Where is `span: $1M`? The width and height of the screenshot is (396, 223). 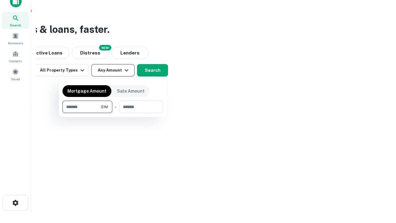 span: $1M is located at coordinates (104, 107).